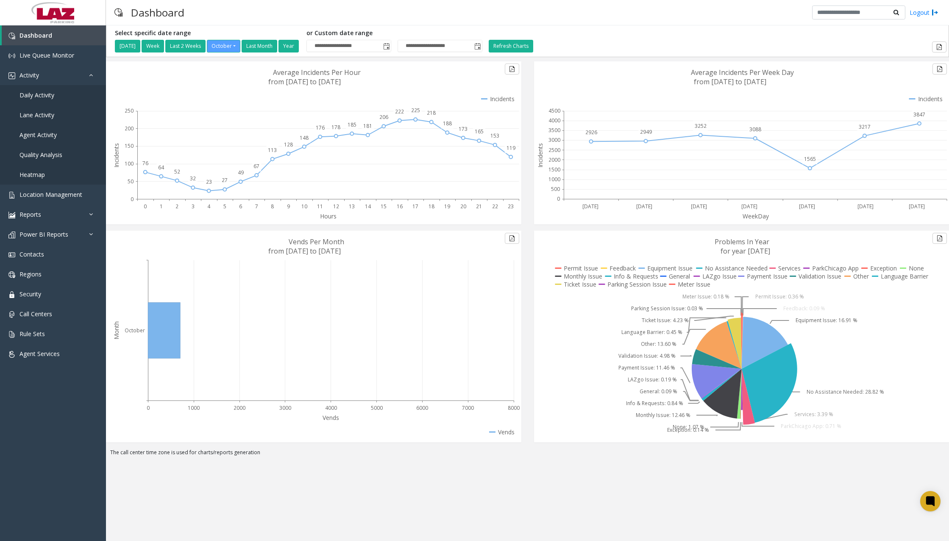 This screenshot has width=949, height=541. Describe the element at coordinates (494, 136) in the screenshot. I see `text: 153` at that location.